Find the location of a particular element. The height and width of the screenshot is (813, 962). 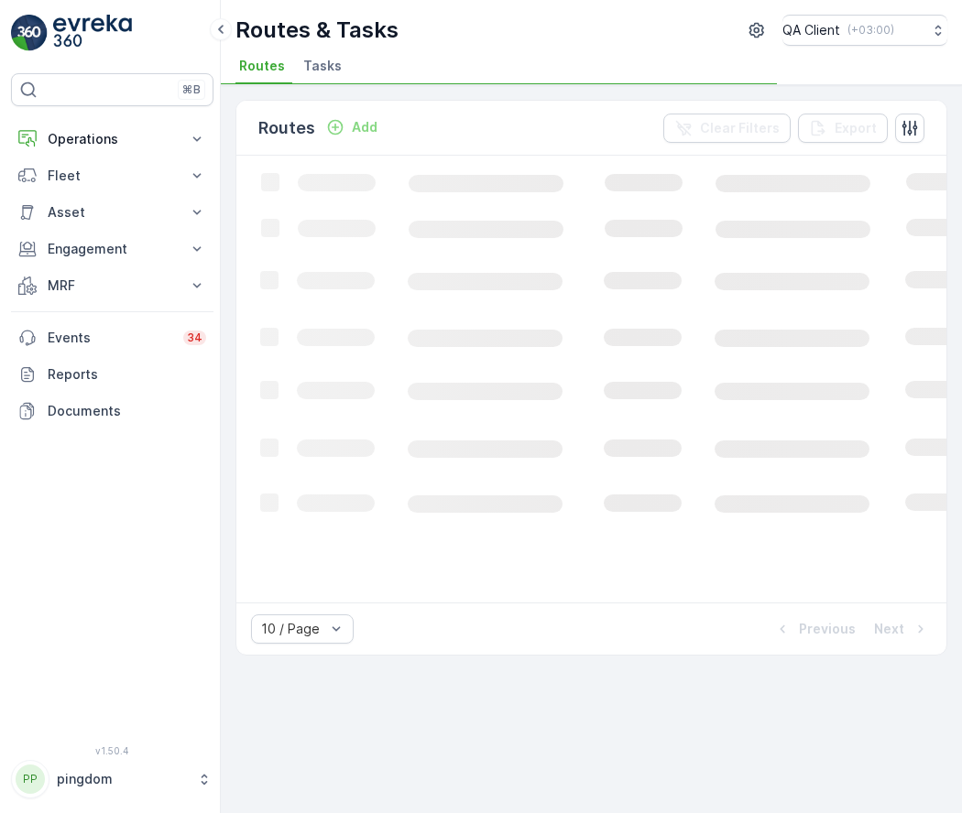

p: ⌘B is located at coordinates (191, 90).